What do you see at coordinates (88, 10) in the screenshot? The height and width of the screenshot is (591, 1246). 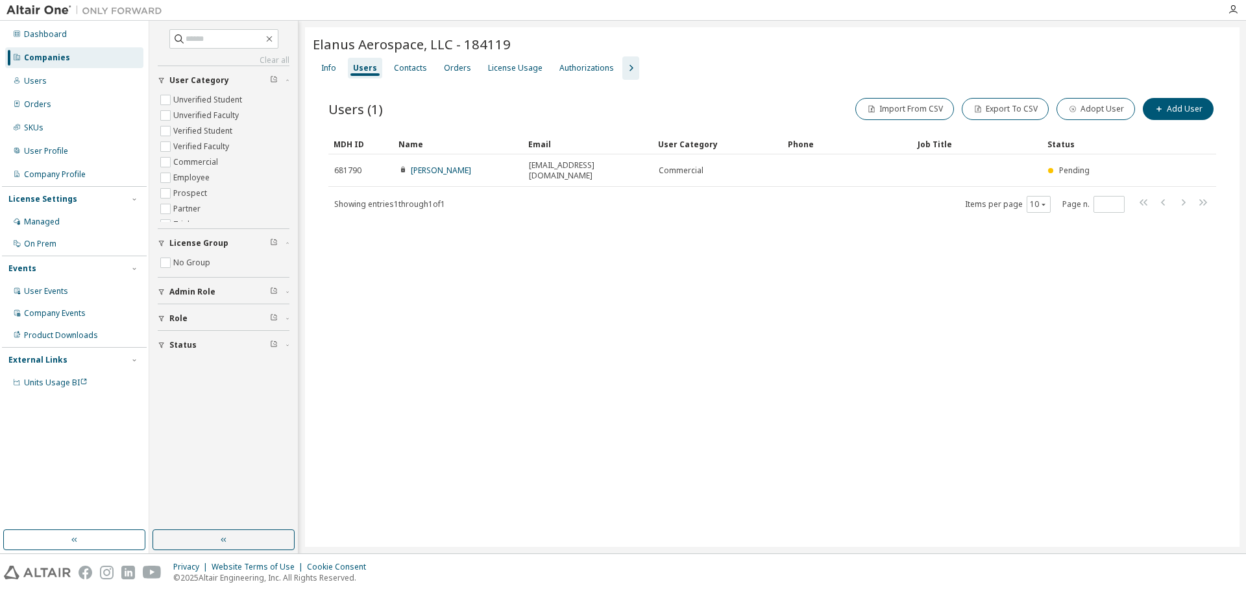 I see `img: Altair One` at bounding box center [88, 10].